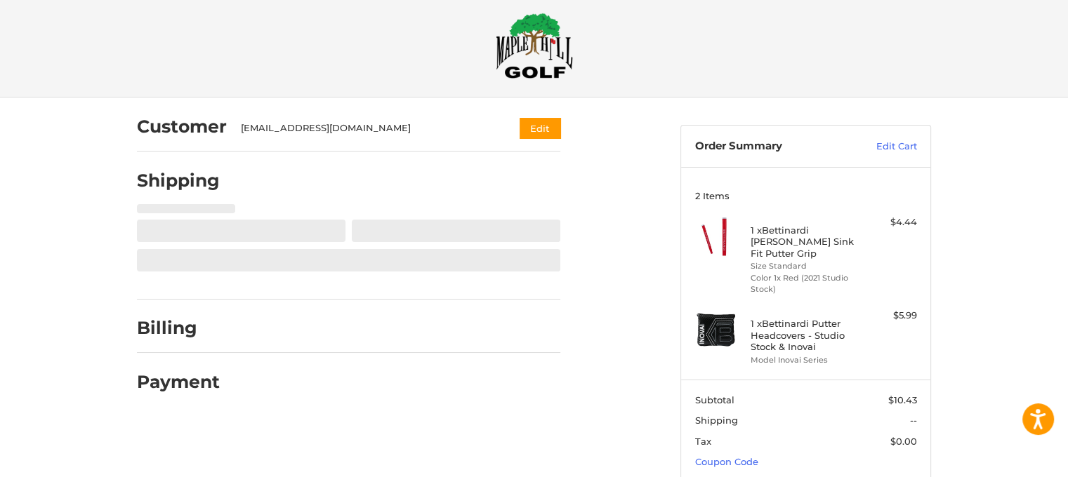 The height and width of the screenshot is (477, 1068). Describe the element at coordinates (178, 180) in the screenshot. I see `h2: Shipping` at that location.